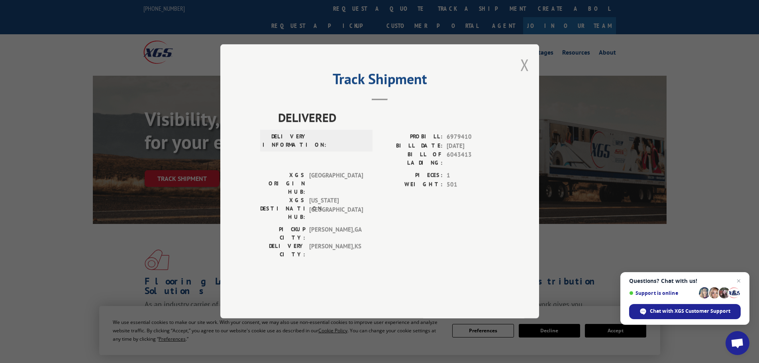 The height and width of the screenshot is (363, 759). What do you see at coordinates (411, 146) in the screenshot?
I see `label: BILL DATE:` at bounding box center [411, 146].